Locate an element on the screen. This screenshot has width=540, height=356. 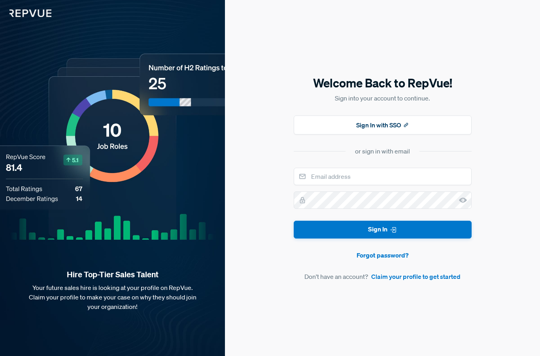
strong: Hire Top-Tier Sales Talent is located at coordinates (112, 274).